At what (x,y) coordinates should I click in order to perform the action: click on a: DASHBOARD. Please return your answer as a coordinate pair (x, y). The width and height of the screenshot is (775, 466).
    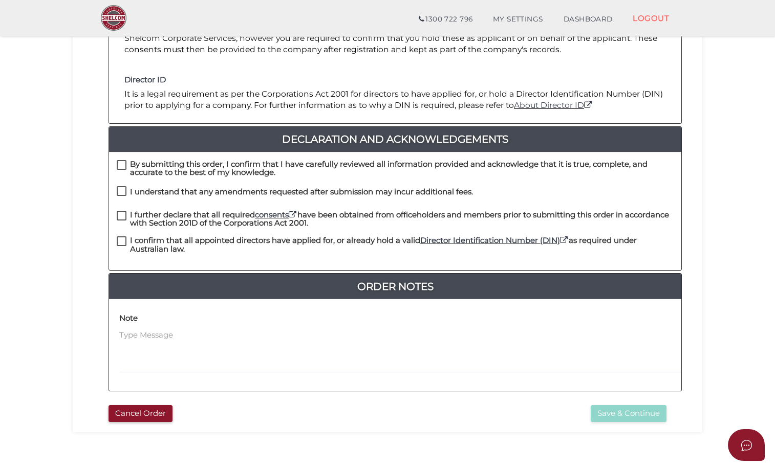
    Looking at the image, I should click on (588, 19).